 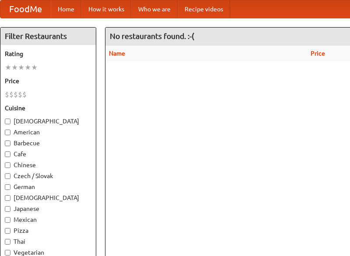 What do you see at coordinates (7, 143) in the screenshot?
I see `input: Barbecue` at bounding box center [7, 143].